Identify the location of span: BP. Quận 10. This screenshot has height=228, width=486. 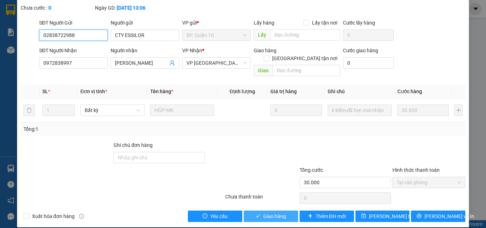
(216, 35).